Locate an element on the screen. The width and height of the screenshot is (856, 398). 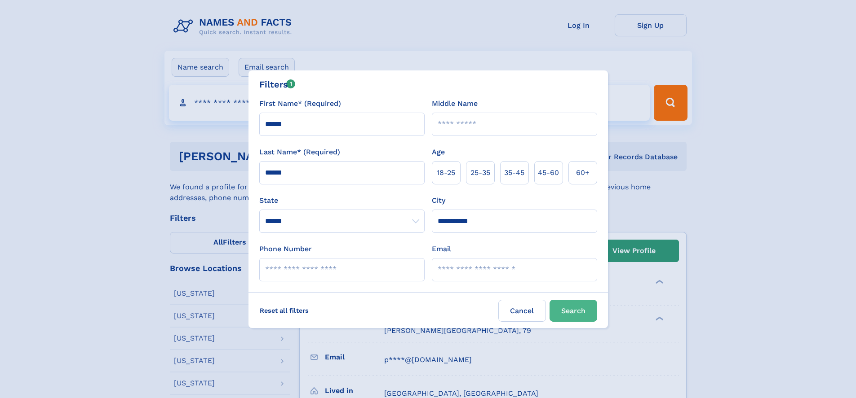
span: 25‑35 is located at coordinates (480, 173).